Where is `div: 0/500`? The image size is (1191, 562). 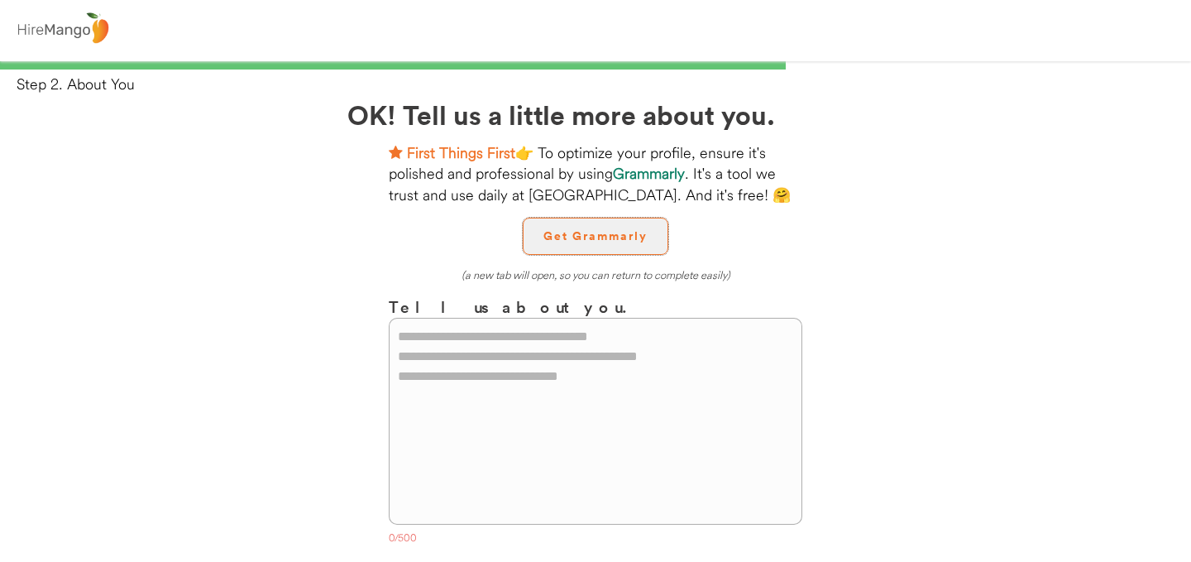 div: 0/500 is located at coordinates (596, 539).